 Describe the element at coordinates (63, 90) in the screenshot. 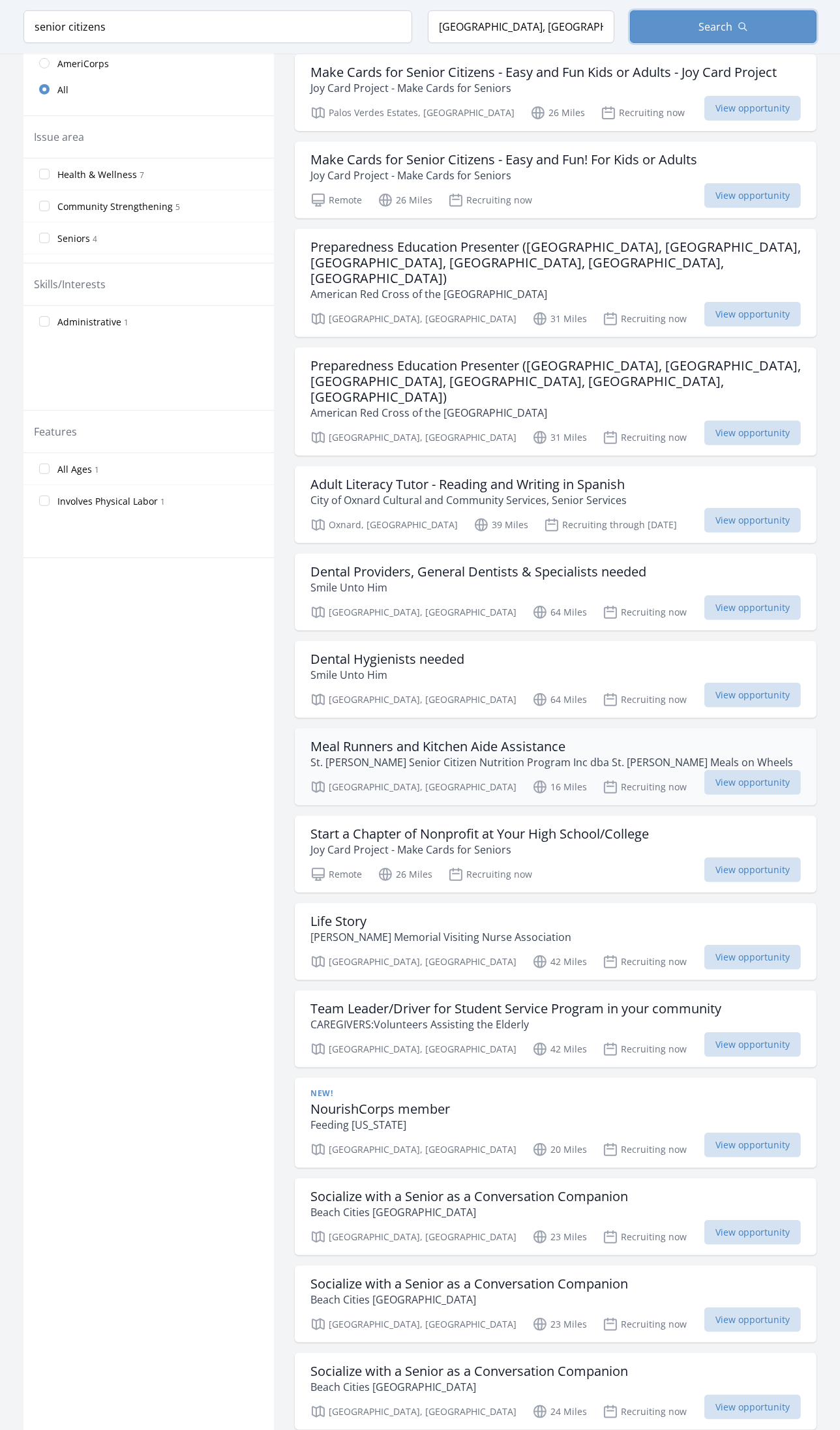

I see `span: All` at that location.